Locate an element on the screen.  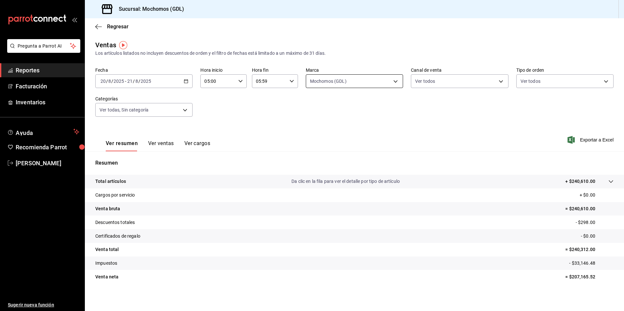
img: Tooltip marker is located at coordinates (123, 45).